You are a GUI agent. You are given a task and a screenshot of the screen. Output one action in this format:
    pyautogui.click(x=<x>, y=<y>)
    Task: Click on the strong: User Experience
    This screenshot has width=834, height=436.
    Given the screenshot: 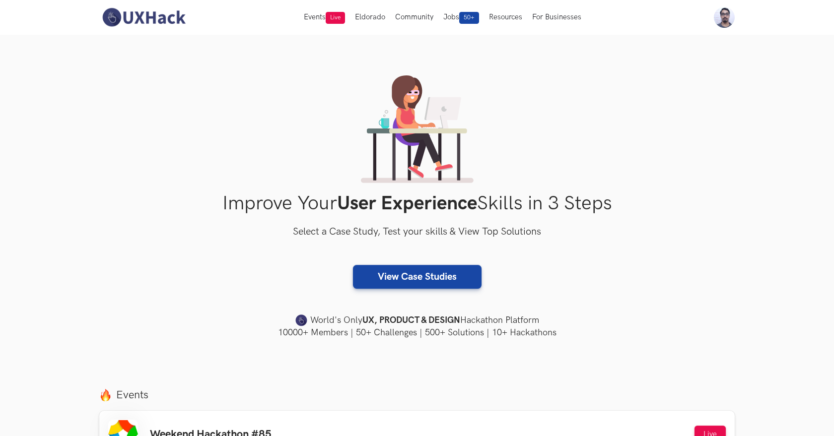 What is the action you would take?
    pyautogui.click(x=407, y=203)
    